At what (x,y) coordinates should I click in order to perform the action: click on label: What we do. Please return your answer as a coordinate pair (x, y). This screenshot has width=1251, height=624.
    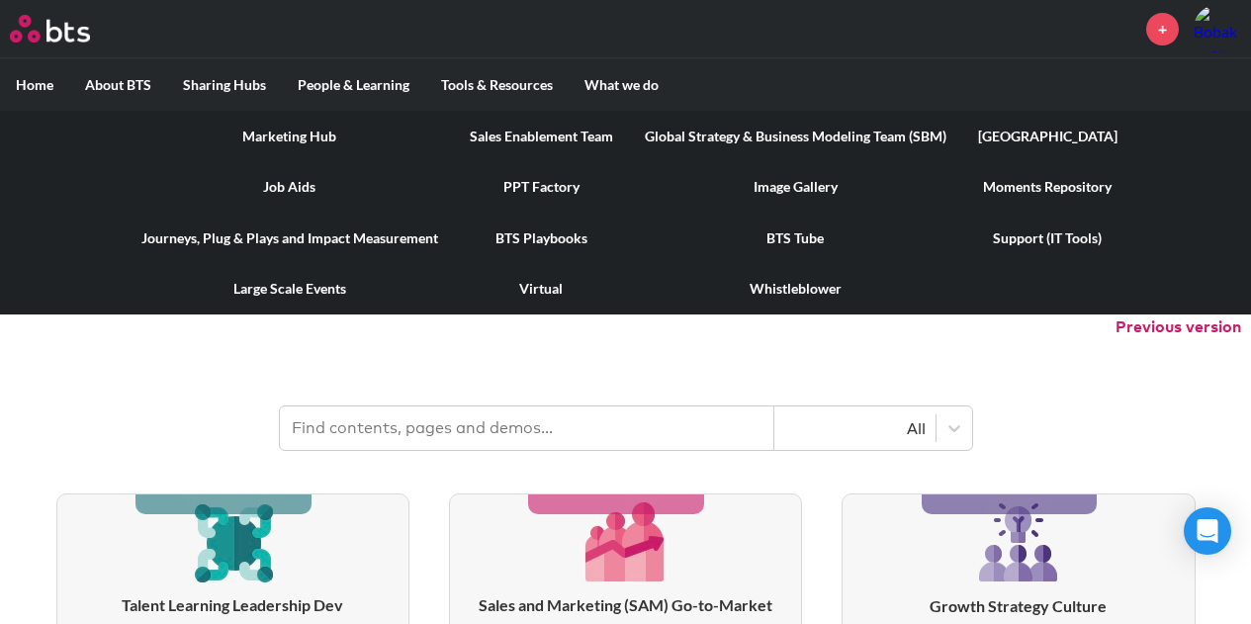
    Looking at the image, I should click on (621, 85).